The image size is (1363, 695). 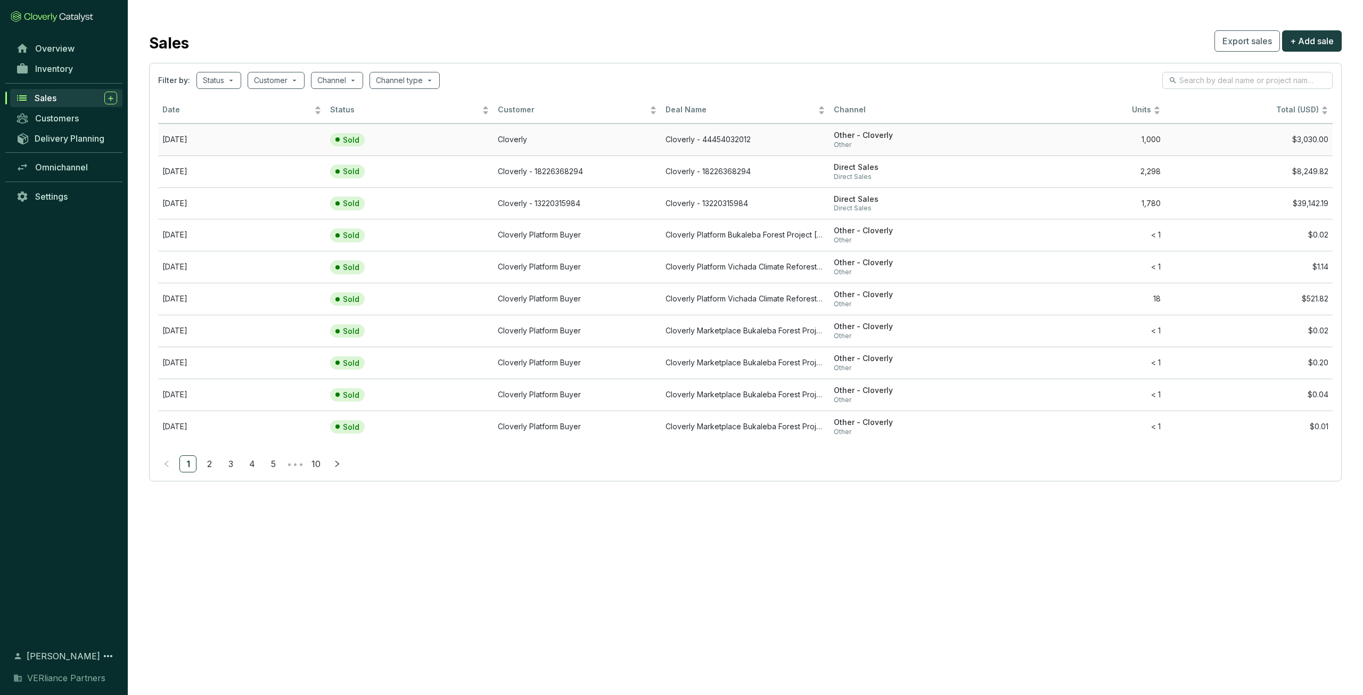 What do you see at coordinates (337, 464) in the screenshot?
I see `li: Next Page` at bounding box center [337, 464].